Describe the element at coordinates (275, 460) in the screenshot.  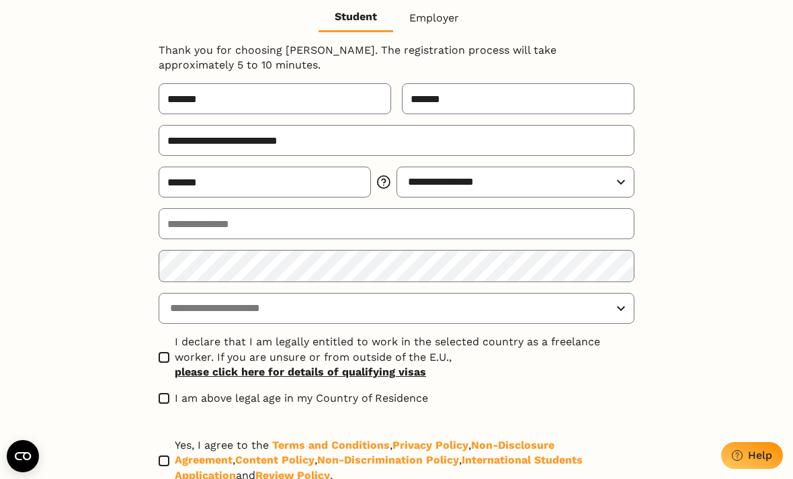
I see `a: Content Policy` at that location.